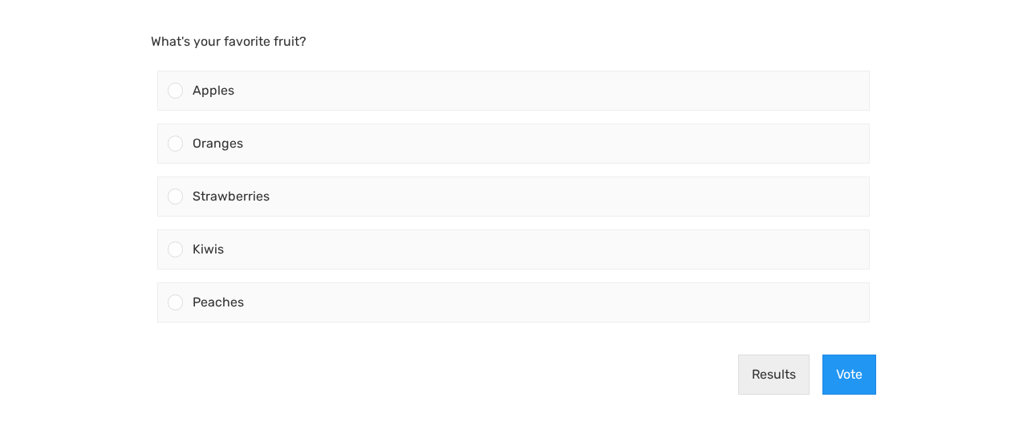  What do you see at coordinates (513, 42) in the screenshot?
I see `p: What's your favorite fruit?` at bounding box center [513, 42].